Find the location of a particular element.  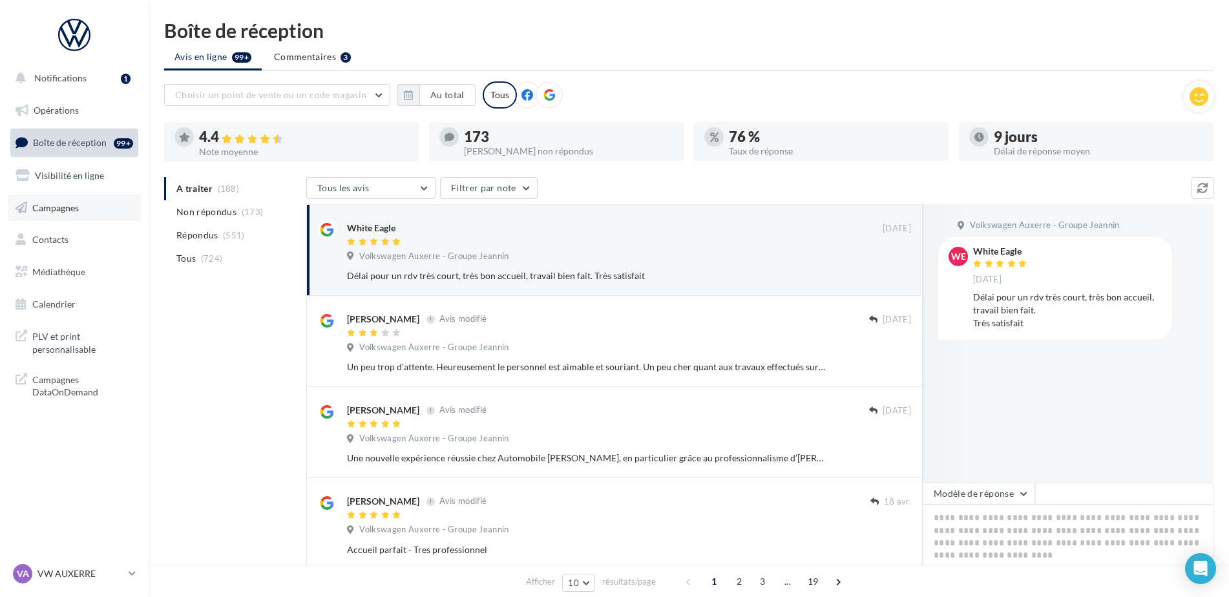

button: Tous les avis is located at coordinates (371, 188).